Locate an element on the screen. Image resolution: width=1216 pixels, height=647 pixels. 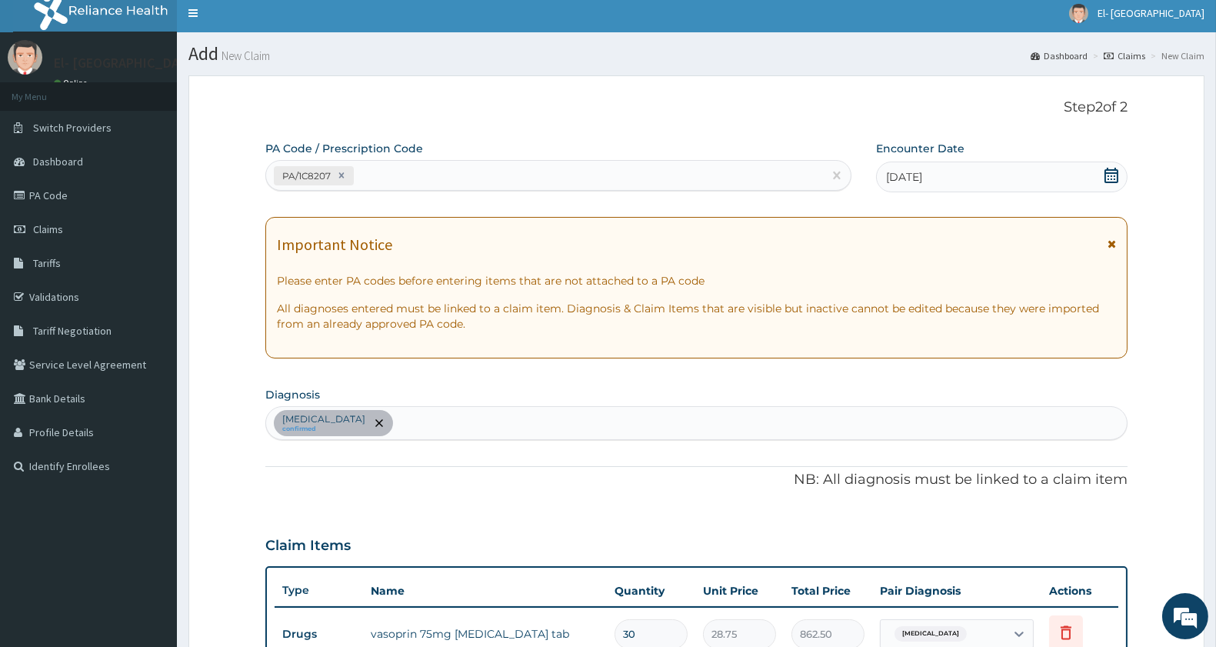
div: Minimize live chat window is located at coordinates (271, 26).